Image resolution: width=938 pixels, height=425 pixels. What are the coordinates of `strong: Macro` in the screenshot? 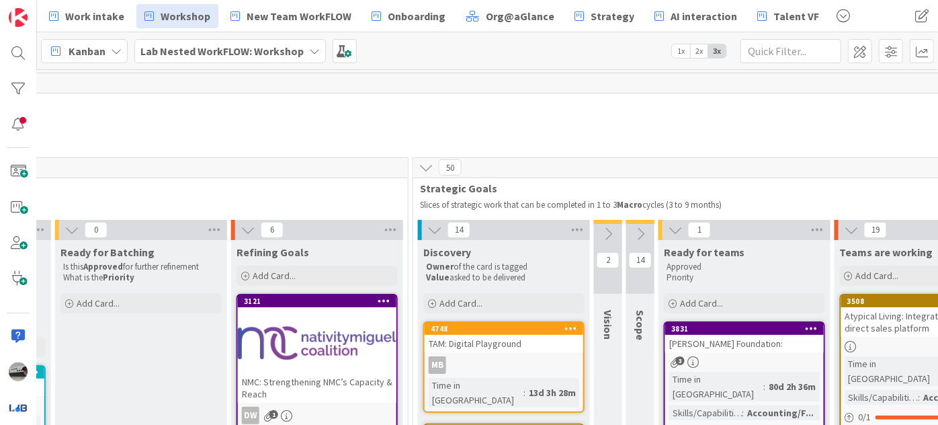 It's located at (629, 204).